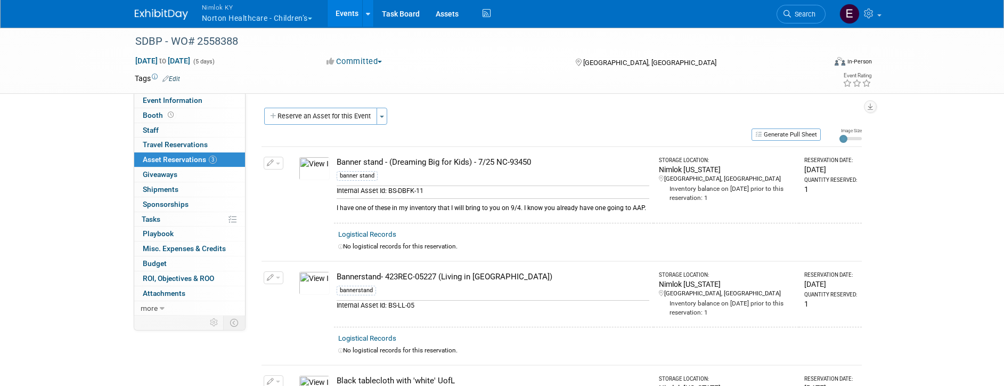 This screenshot has height=386, width=1004. Describe the element at coordinates (204, 61) in the screenshot. I see `span: (5 days)` at that location.